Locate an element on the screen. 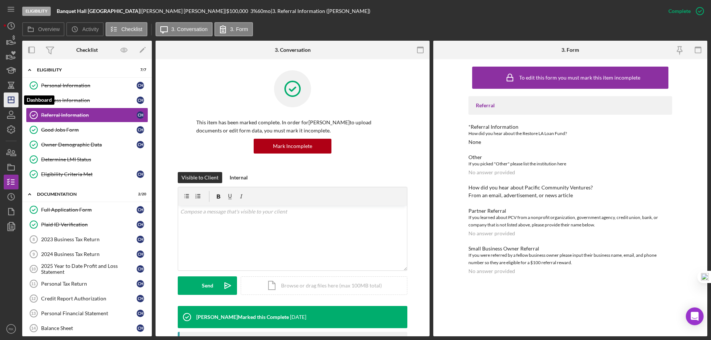 The width and height of the screenshot is (711, 340). div: 7 / 7 is located at coordinates (140, 70).